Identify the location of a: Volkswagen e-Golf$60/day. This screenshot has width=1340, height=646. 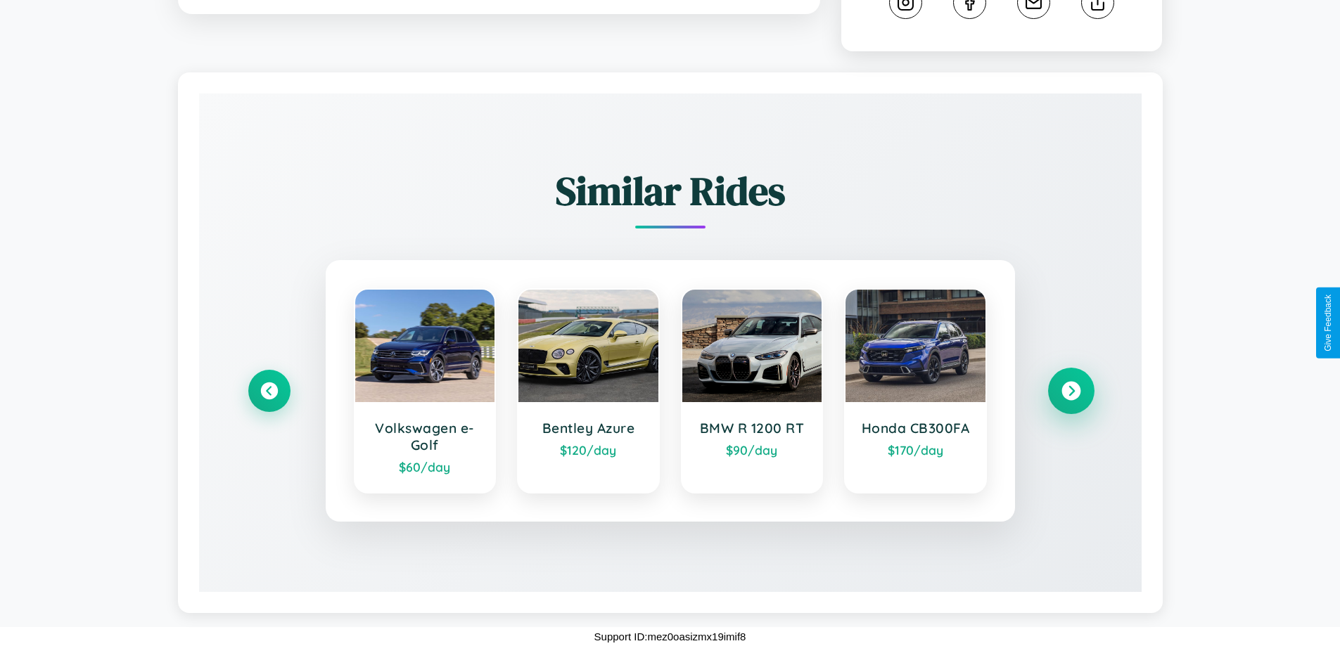
(425, 391).